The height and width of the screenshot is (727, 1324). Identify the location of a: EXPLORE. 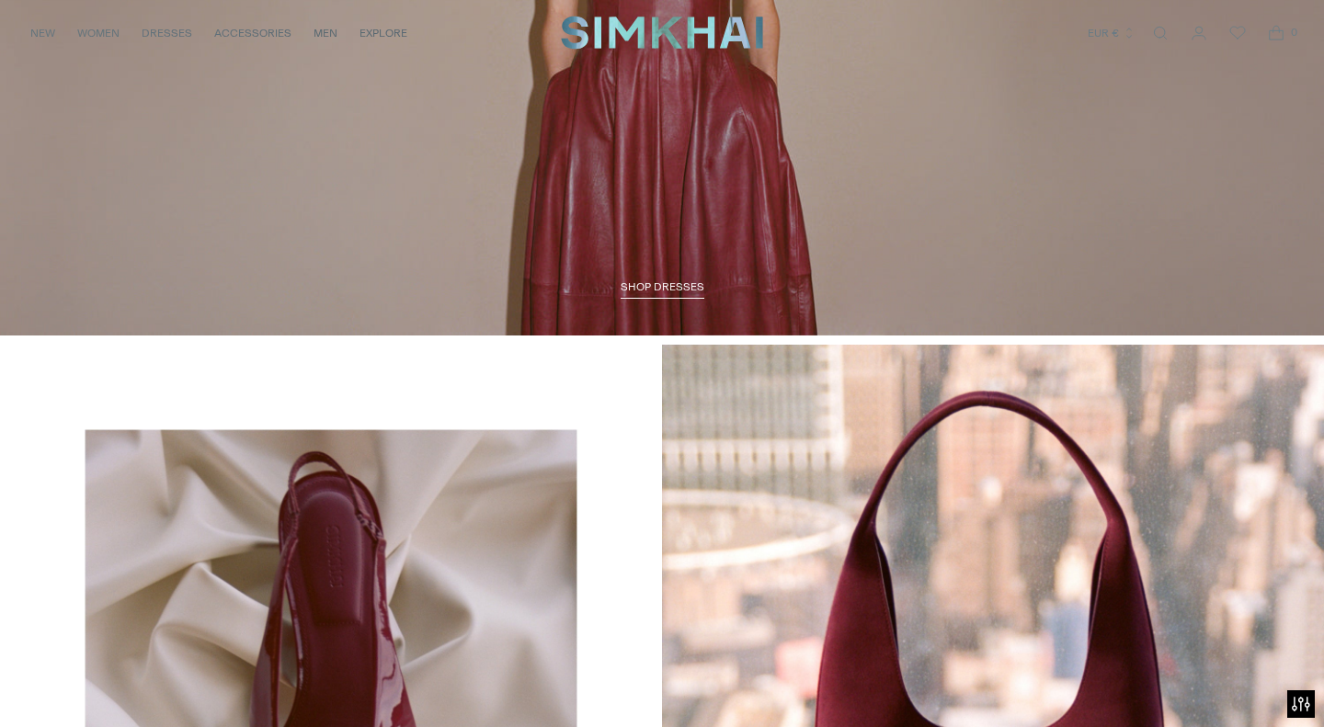
(383, 33).